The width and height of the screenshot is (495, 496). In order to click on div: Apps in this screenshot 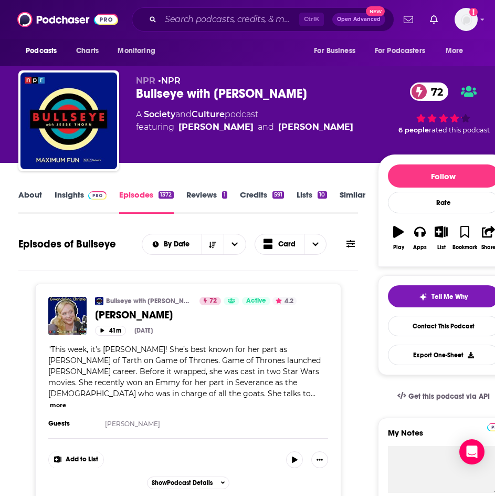, I will do `click(420, 247)`.